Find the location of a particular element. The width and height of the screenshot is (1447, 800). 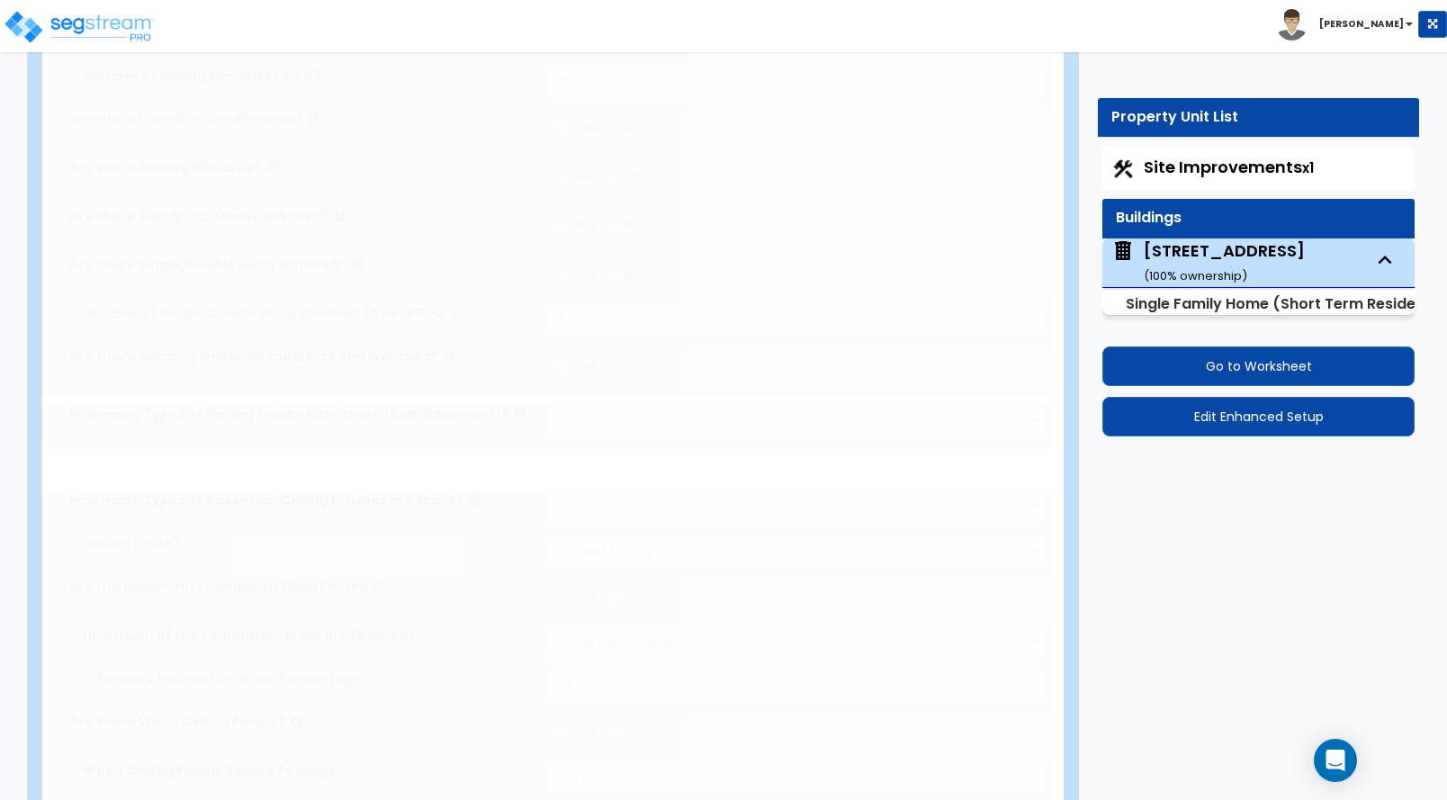

label: Finished Foundation Walls Percentage: is located at coordinates (315, 679).